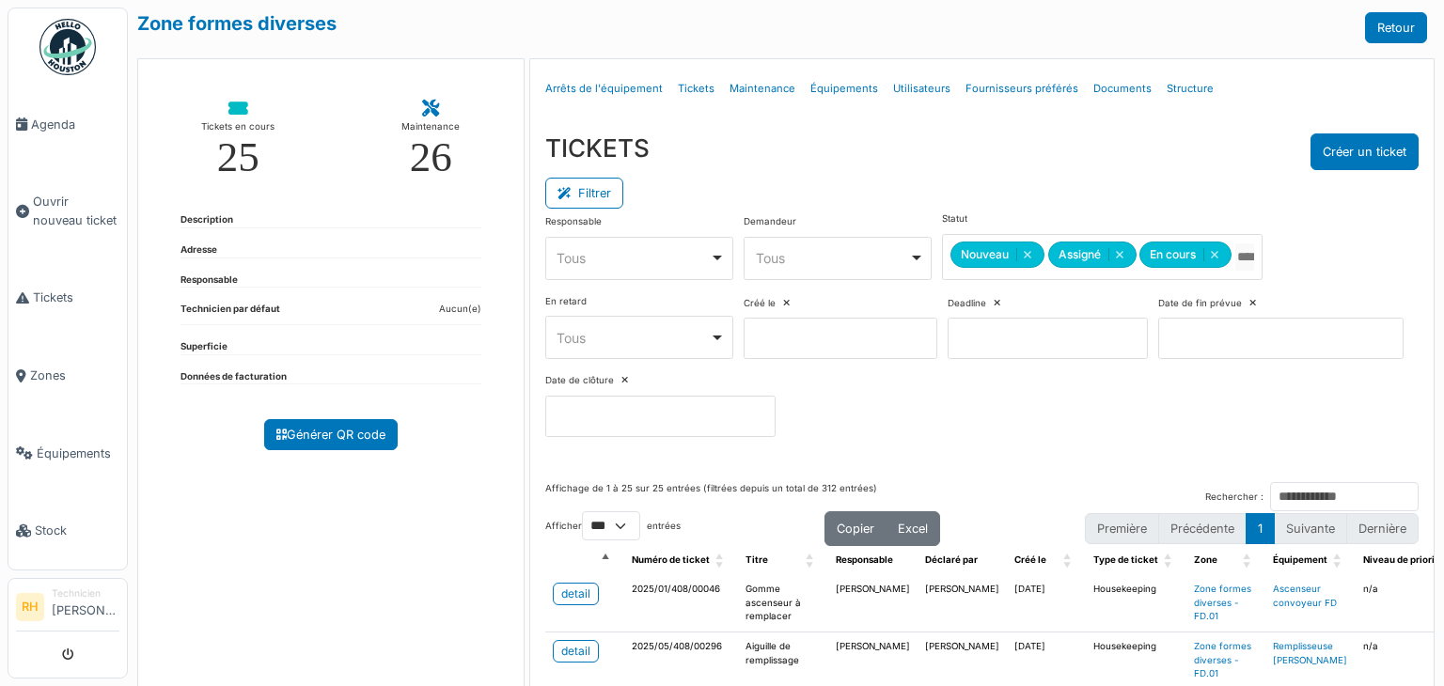  What do you see at coordinates (1069, 560) in the screenshot?
I see `span: Créé le: Activate to sort` at bounding box center [1069, 560].